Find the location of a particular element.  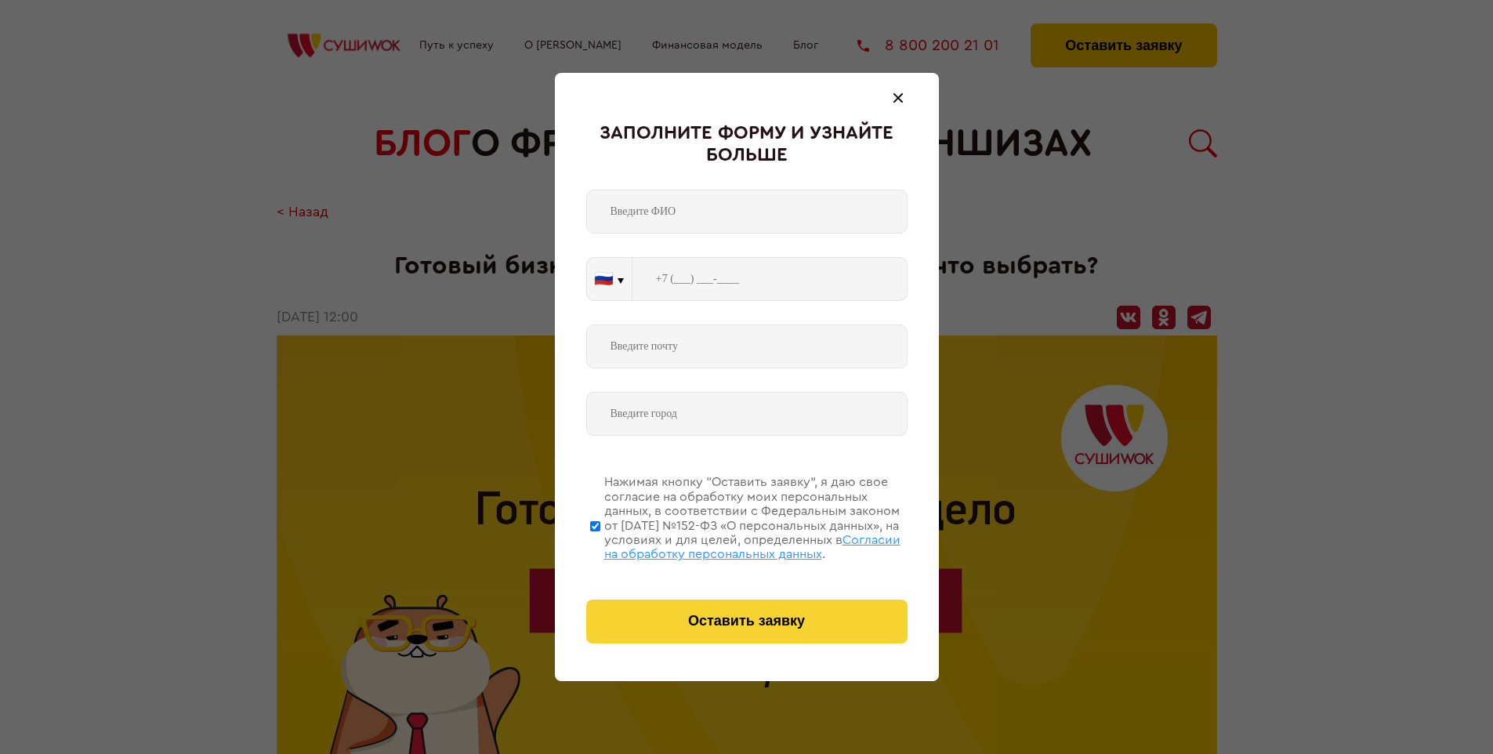

input: Введите почту is located at coordinates (747, 346).